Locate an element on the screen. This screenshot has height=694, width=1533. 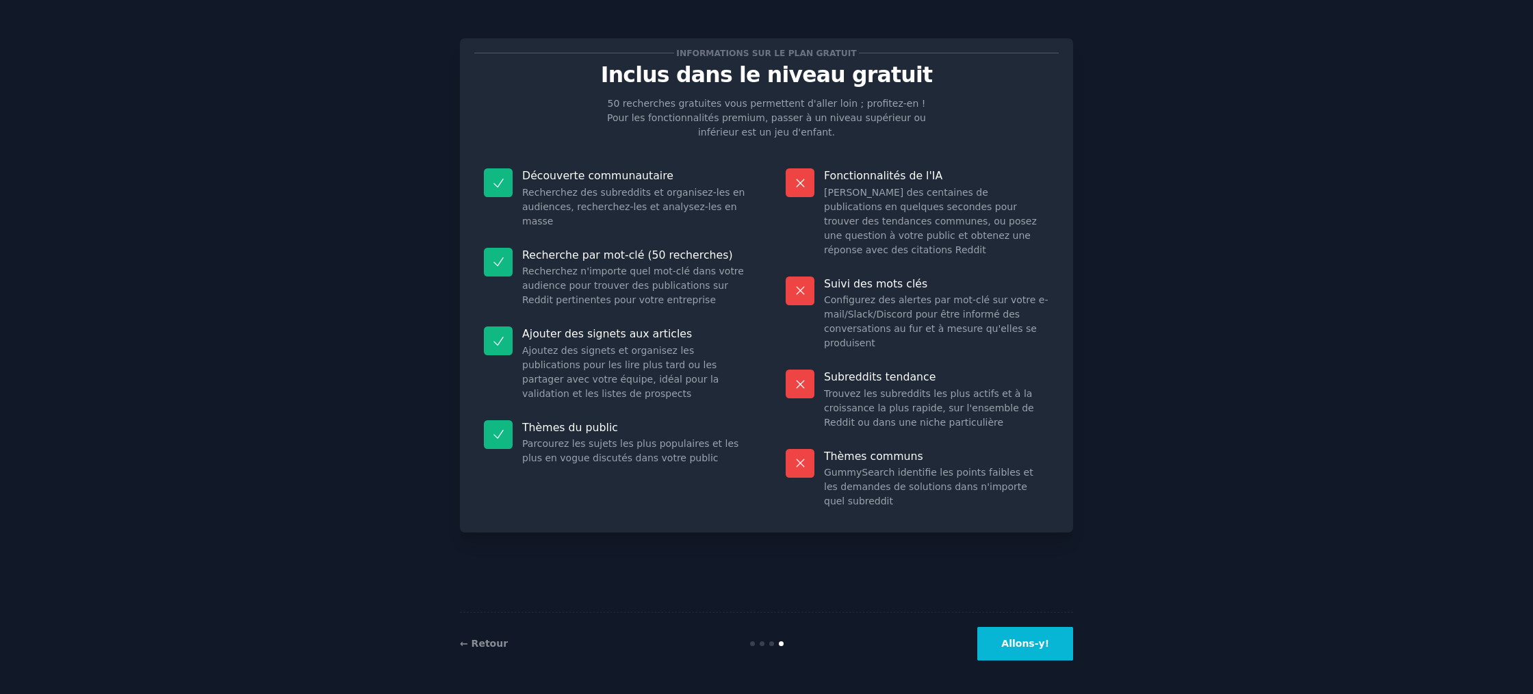
font: Parcourez les sujets les plus populaires et les plus en vogue discutés dans votre public is located at coordinates (630, 450).